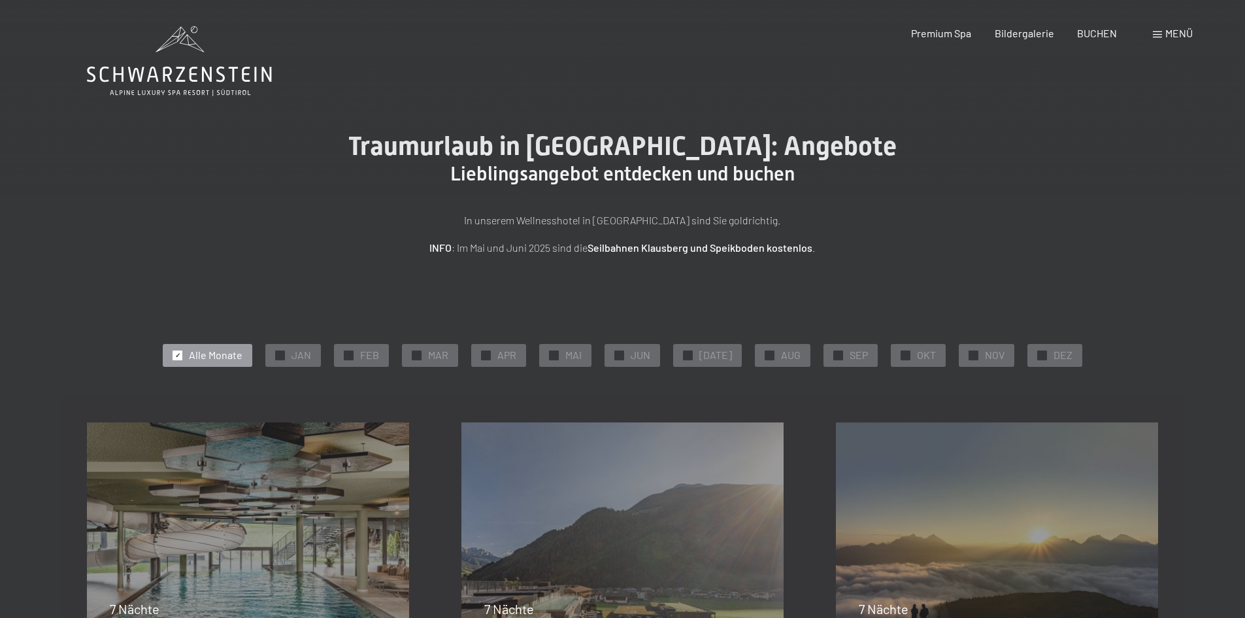  What do you see at coordinates (859, 355) in the screenshot?
I see `span: SEP` at bounding box center [859, 355].